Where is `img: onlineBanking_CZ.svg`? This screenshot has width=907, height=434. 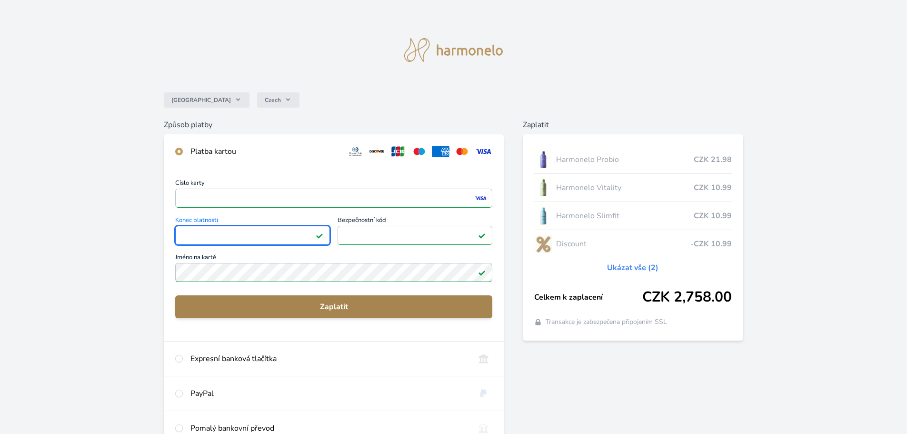 img: onlineBanking_CZ.svg is located at coordinates (483, 359).